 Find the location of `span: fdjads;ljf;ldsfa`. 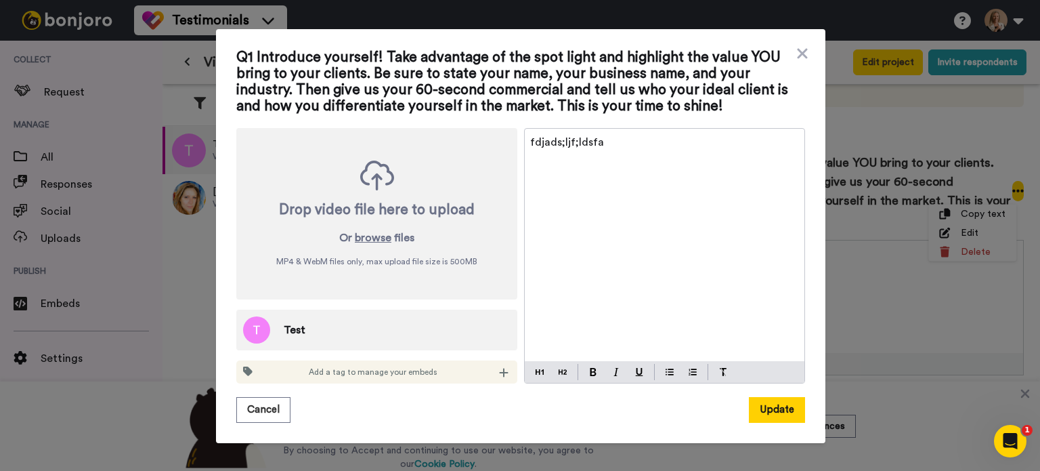

span: fdjads;ljf;ldsfa is located at coordinates (567, 142).